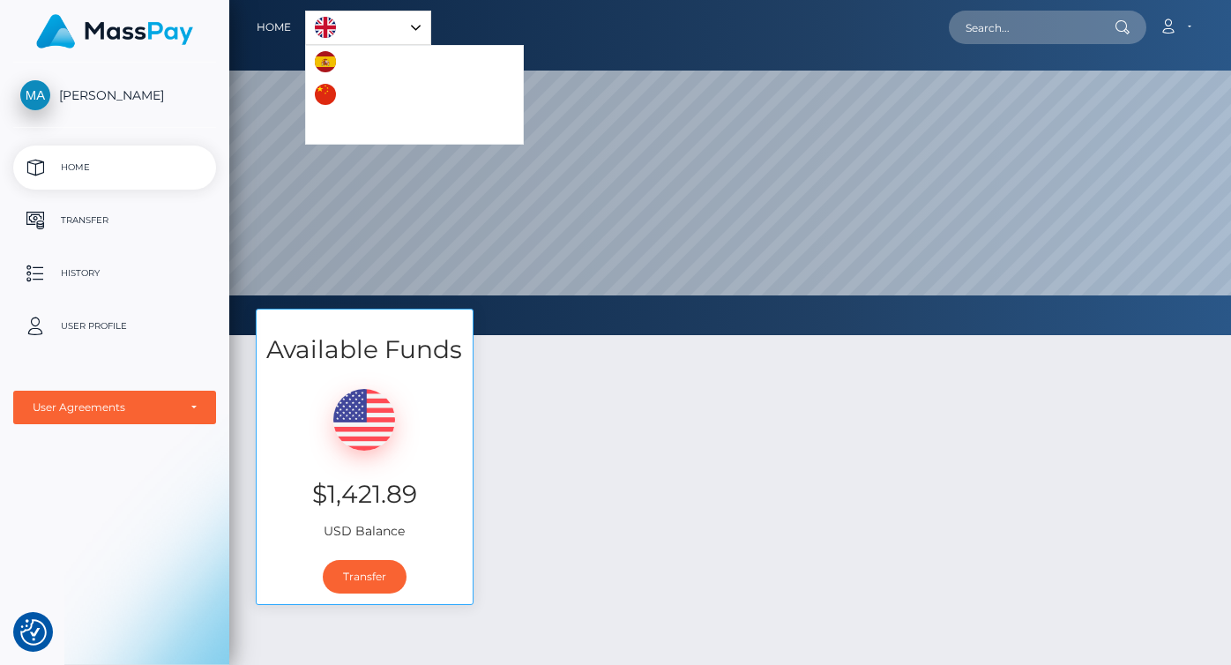 The width and height of the screenshot is (1231, 665). What do you see at coordinates (364, 458) in the screenshot?
I see `div: USD Balance` at bounding box center [364, 458].